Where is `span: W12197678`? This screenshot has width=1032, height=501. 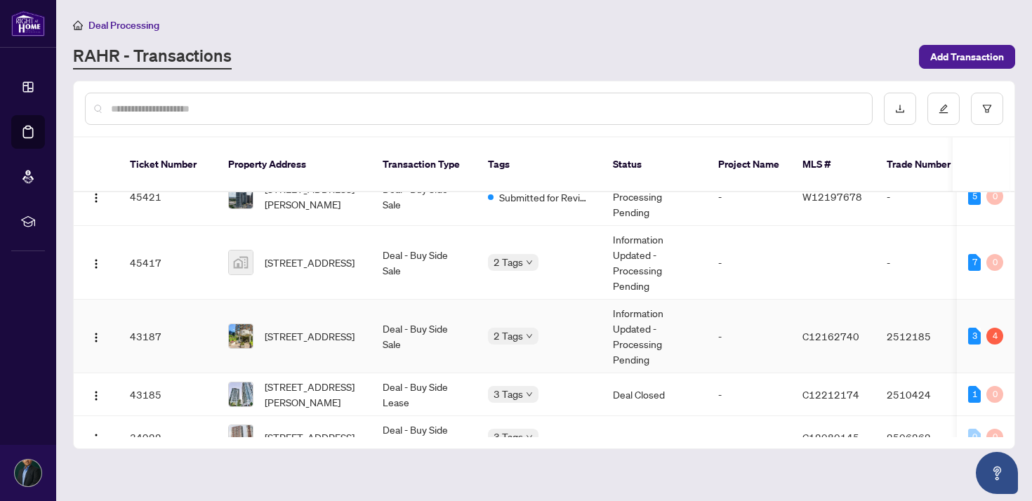 span: W12197678 is located at coordinates (832, 197).